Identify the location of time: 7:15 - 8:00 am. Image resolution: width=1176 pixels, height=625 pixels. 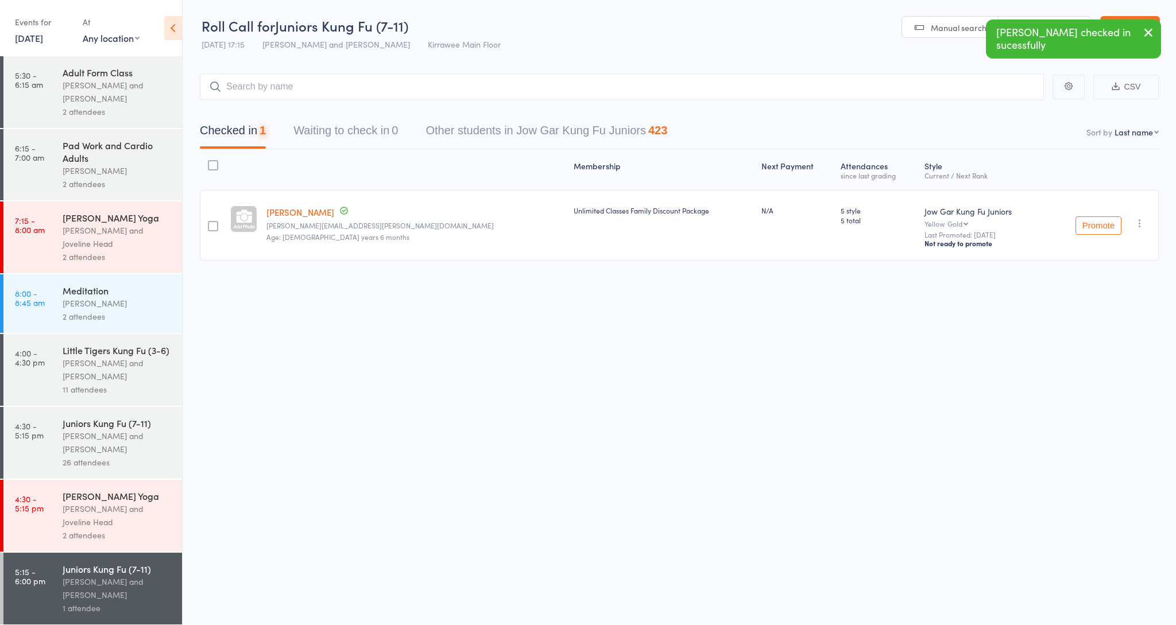
(30, 225).